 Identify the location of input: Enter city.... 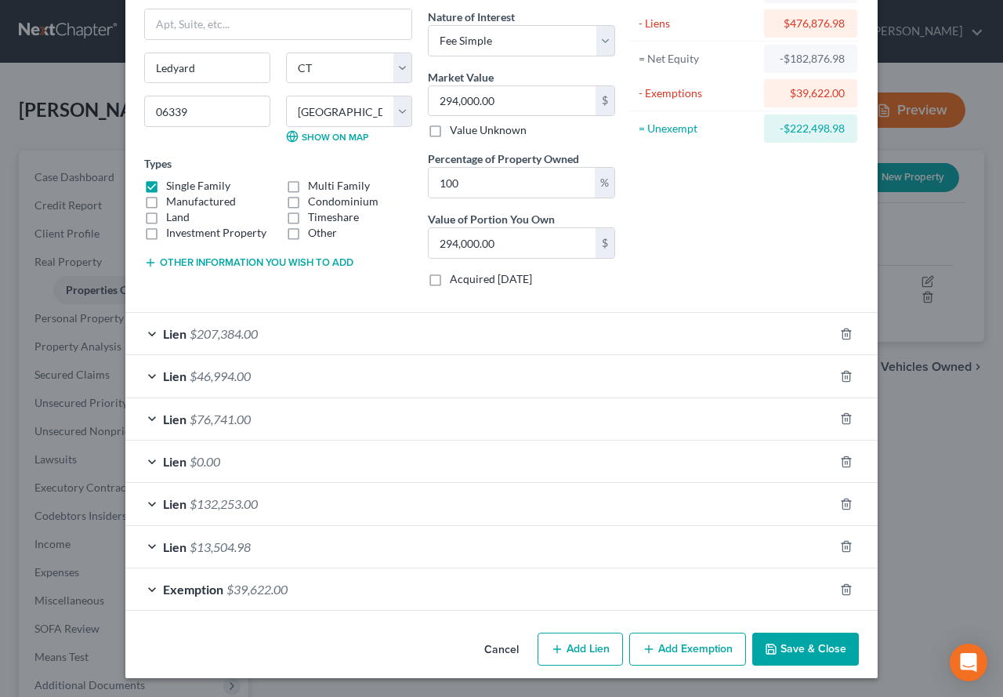
(207, 68).